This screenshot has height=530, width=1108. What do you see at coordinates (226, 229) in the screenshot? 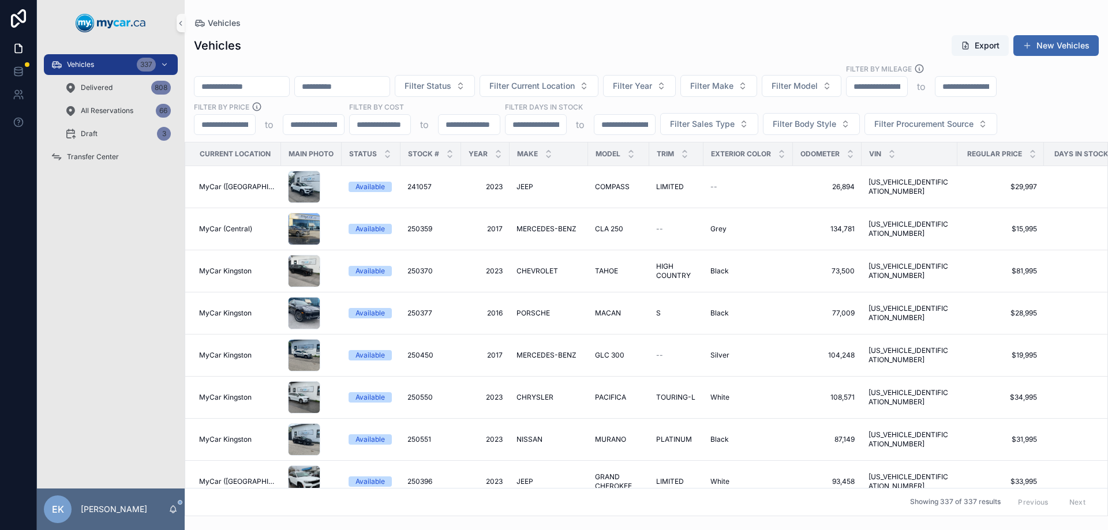
I see `span: MyCar (Central)` at bounding box center [226, 229].